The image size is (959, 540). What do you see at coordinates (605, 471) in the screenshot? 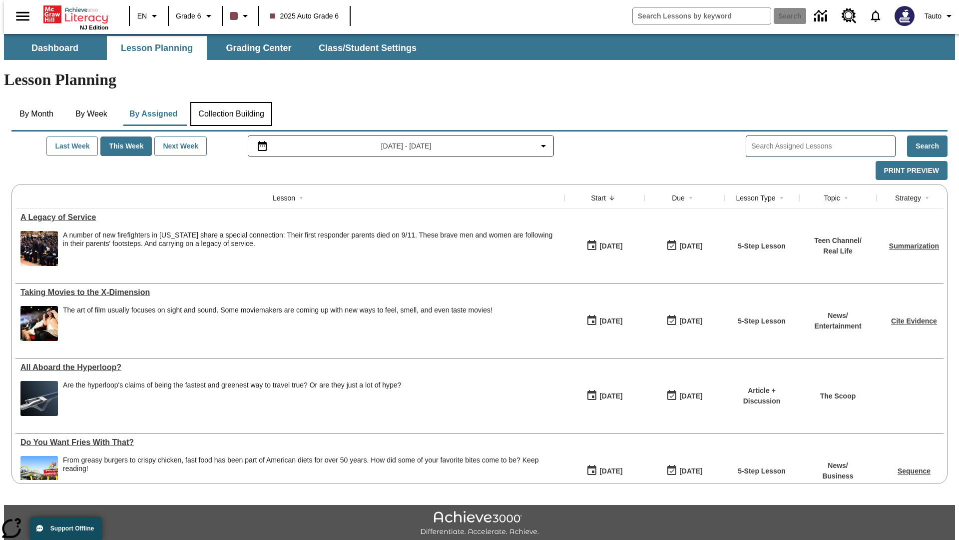
I see `button: 07/14/25: First time the lesson was available` at bounding box center [605, 471].